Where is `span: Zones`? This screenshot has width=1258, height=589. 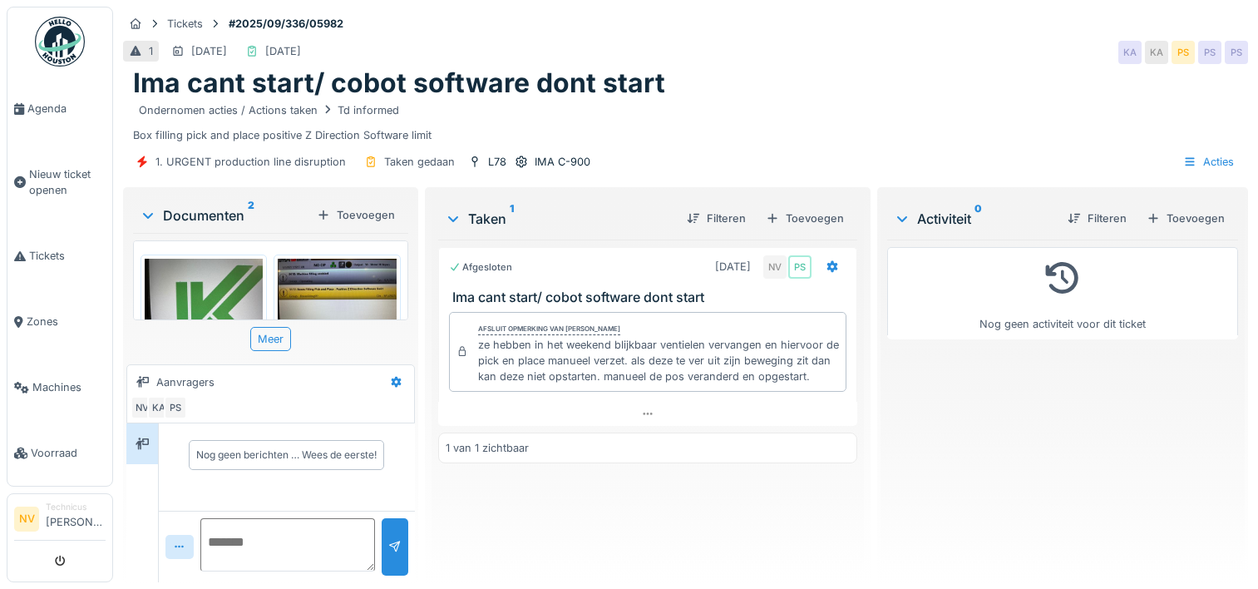 span: Zones is located at coordinates (66, 321).